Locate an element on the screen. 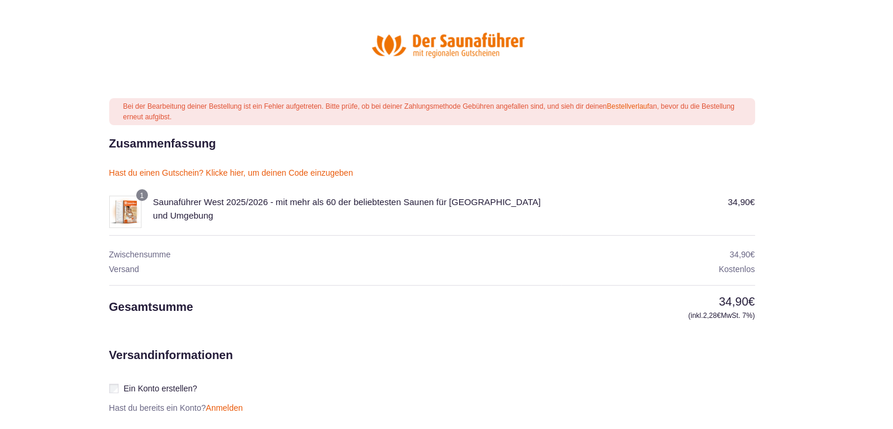 The width and height of the screenshot is (893, 429). h2: Zusammenfassung is located at coordinates (163, 143).